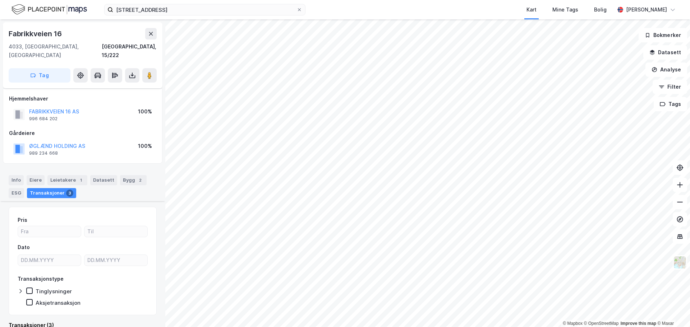 The image size is (690, 327). Describe the element at coordinates (601, 324) in the screenshot. I see `a: OpenStreetMap` at that location.